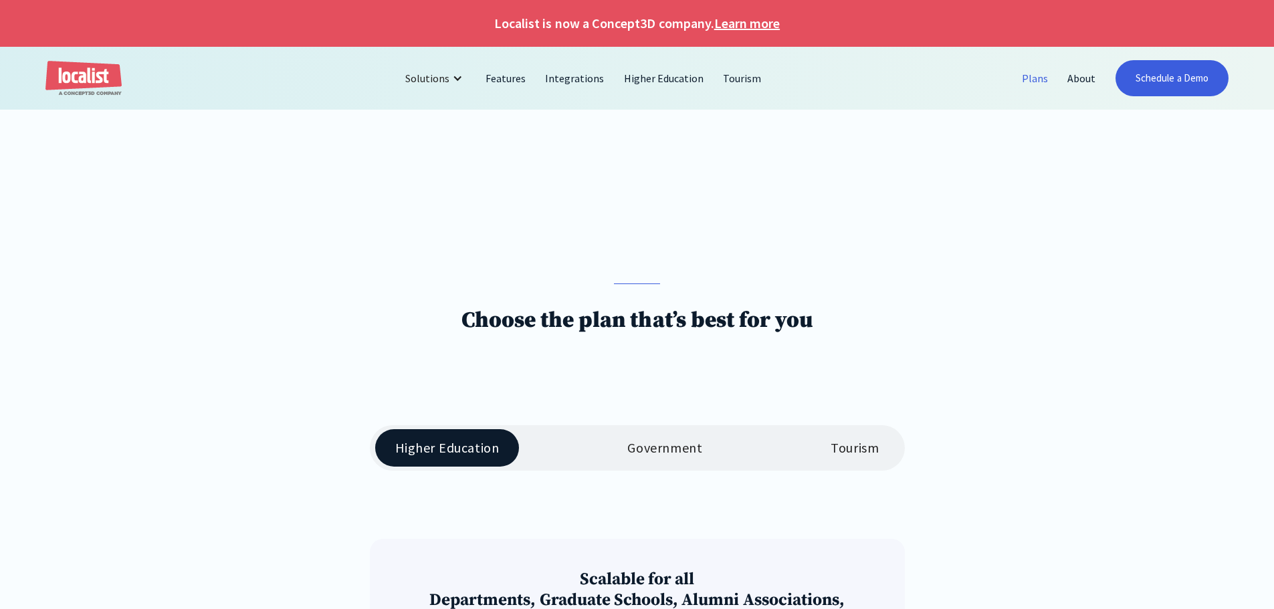 The width and height of the screenshot is (1274, 609). Describe the element at coordinates (1171, 78) in the screenshot. I see `a: Schedule a Demo` at that location.